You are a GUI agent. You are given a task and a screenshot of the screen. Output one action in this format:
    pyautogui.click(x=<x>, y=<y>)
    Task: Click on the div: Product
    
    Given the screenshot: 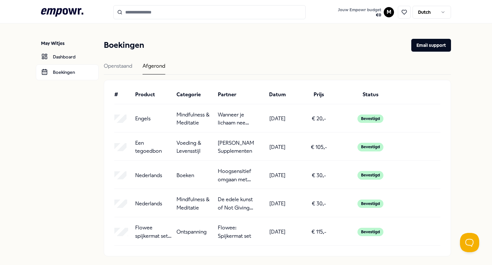 What is the action you would take?
    pyautogui.click(x=153, y=95)
    